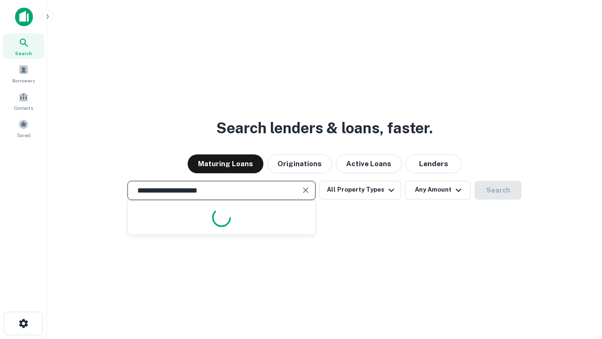  What do you see at coordinates (24, 128) in the screenshot?
I see `div: Saved` at bounding box center [24, 128].